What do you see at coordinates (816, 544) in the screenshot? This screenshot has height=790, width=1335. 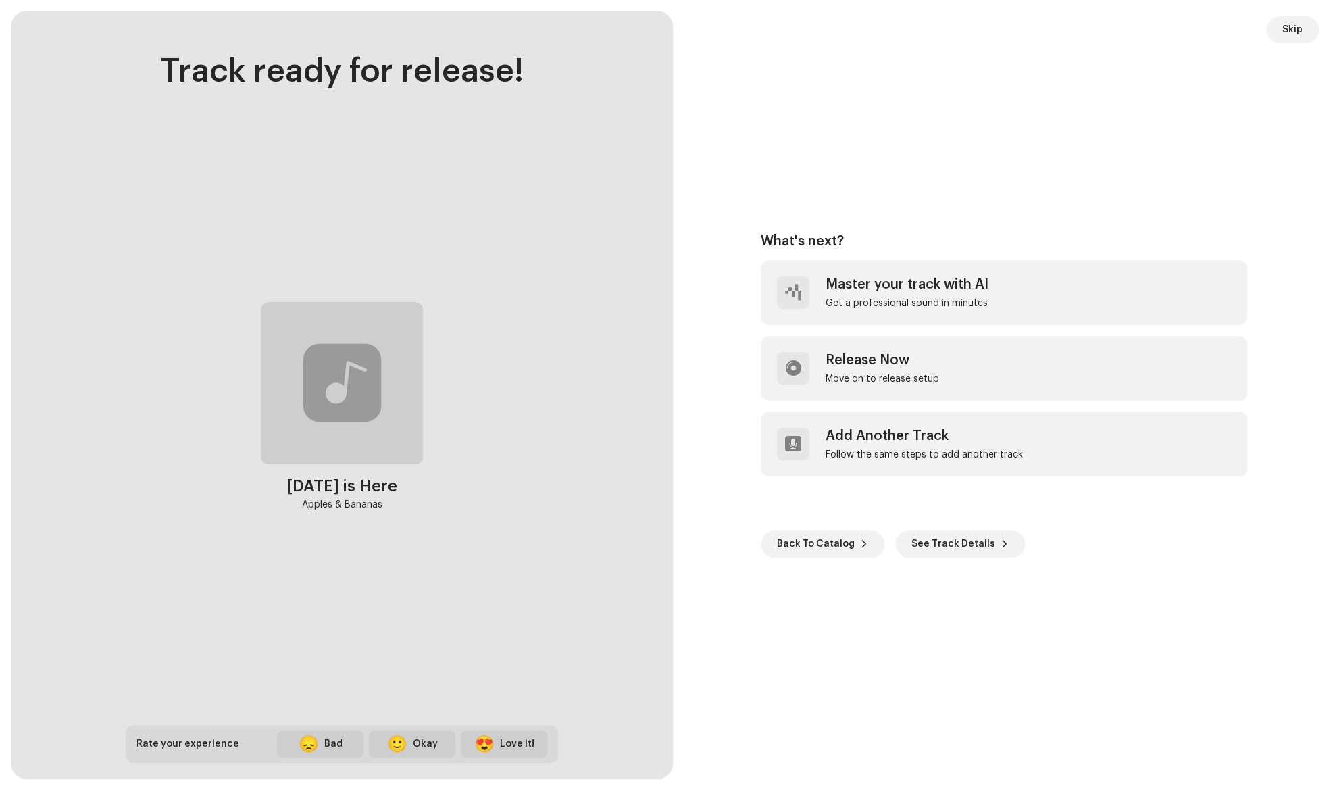 I see `span: Back To Catalog` at bounding box center [816, 544].